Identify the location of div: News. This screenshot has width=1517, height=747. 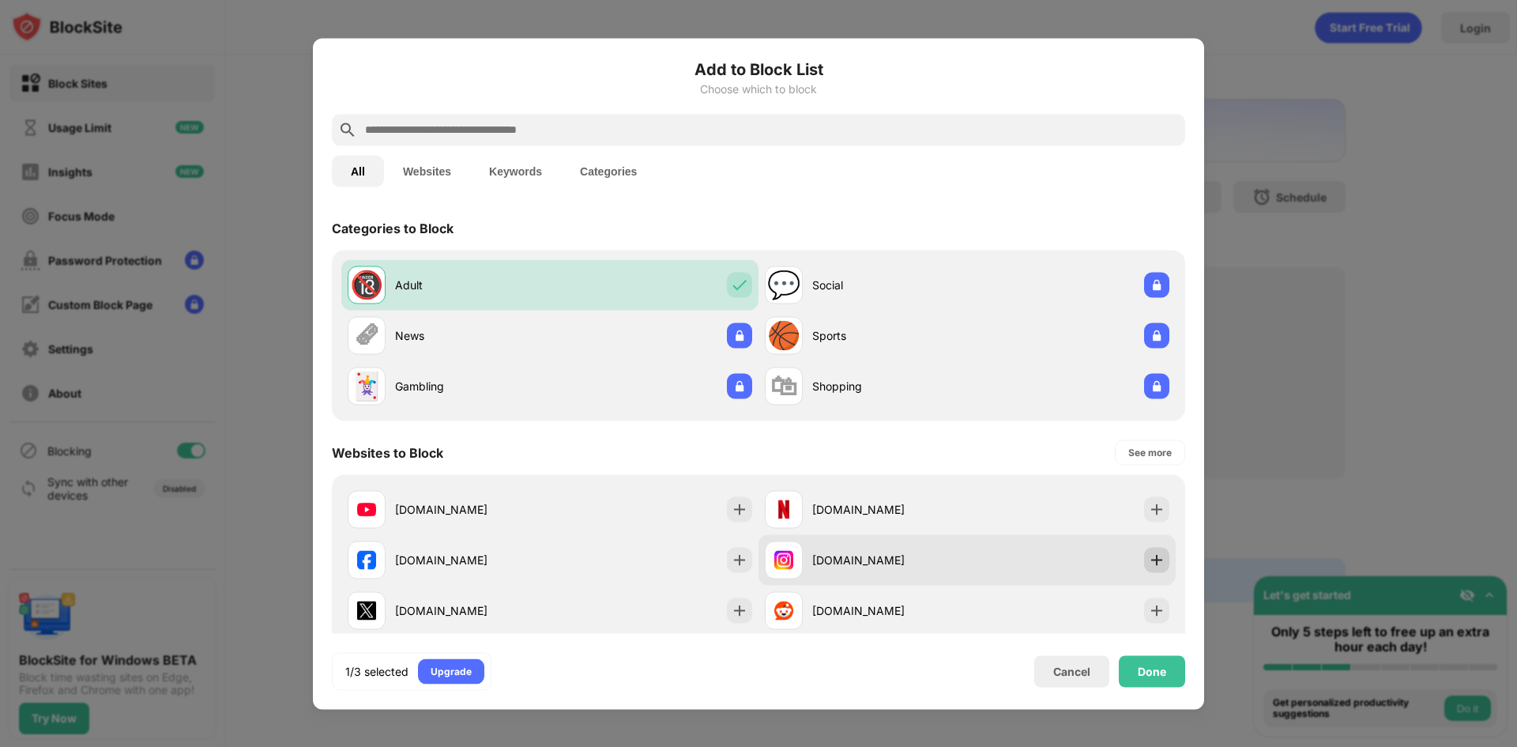
(472, 335).